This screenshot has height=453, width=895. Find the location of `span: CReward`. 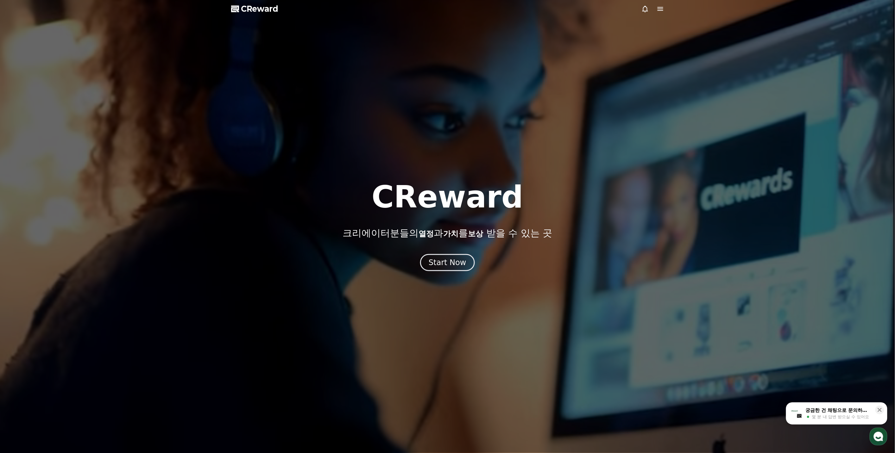

span: CReward is located at coordinates (260, 9).